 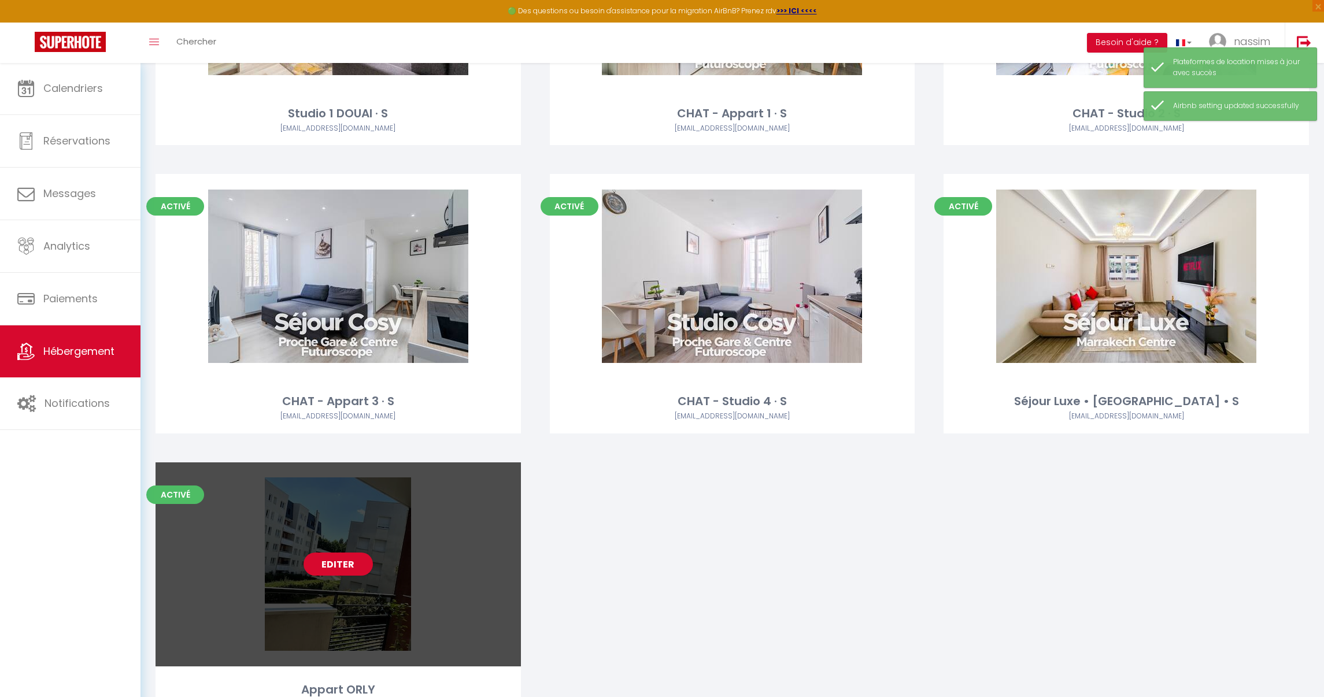 What do you see at coordinates (196, 43) in the screenshot?
I see `a: Chercher` at bounding box center [196, 43].